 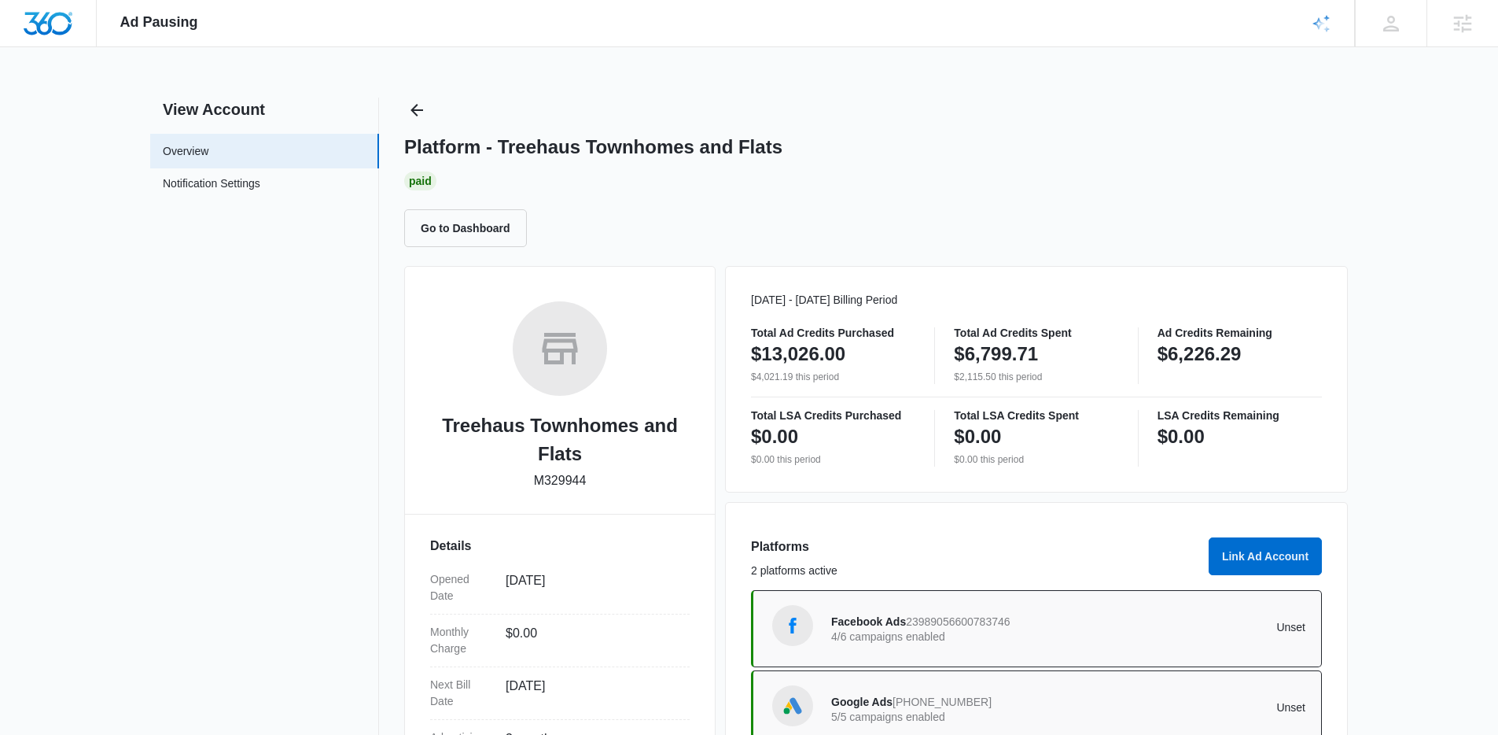 I want to click on p: Total Ad Credits Spent, so click(x=1036, y=333).